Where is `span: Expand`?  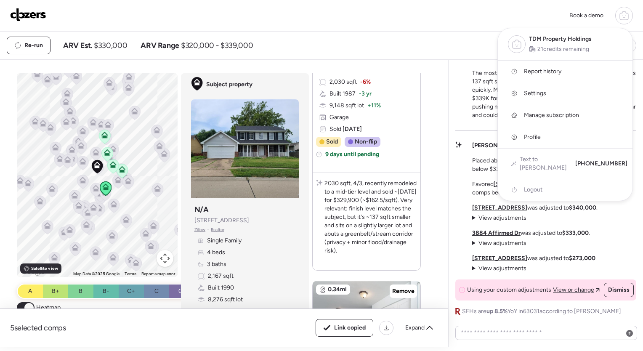
span: Expand is located at coordinates (415, 328).